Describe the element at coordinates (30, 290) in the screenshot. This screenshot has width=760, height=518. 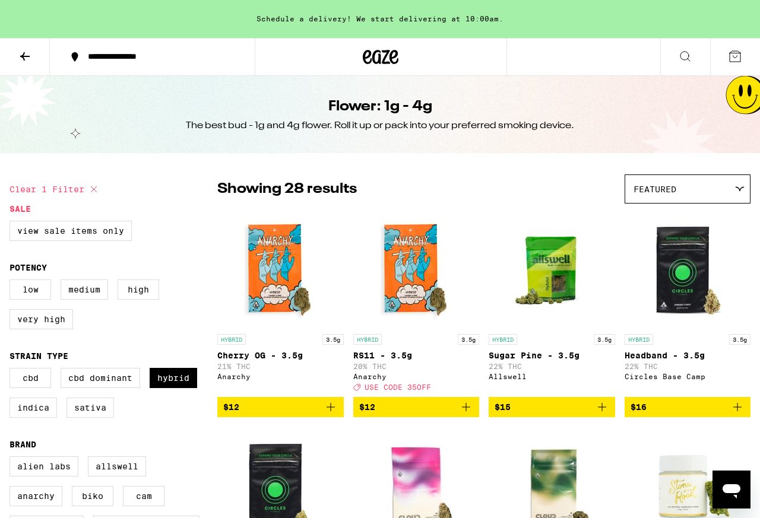
I see `label: Low` at that location.